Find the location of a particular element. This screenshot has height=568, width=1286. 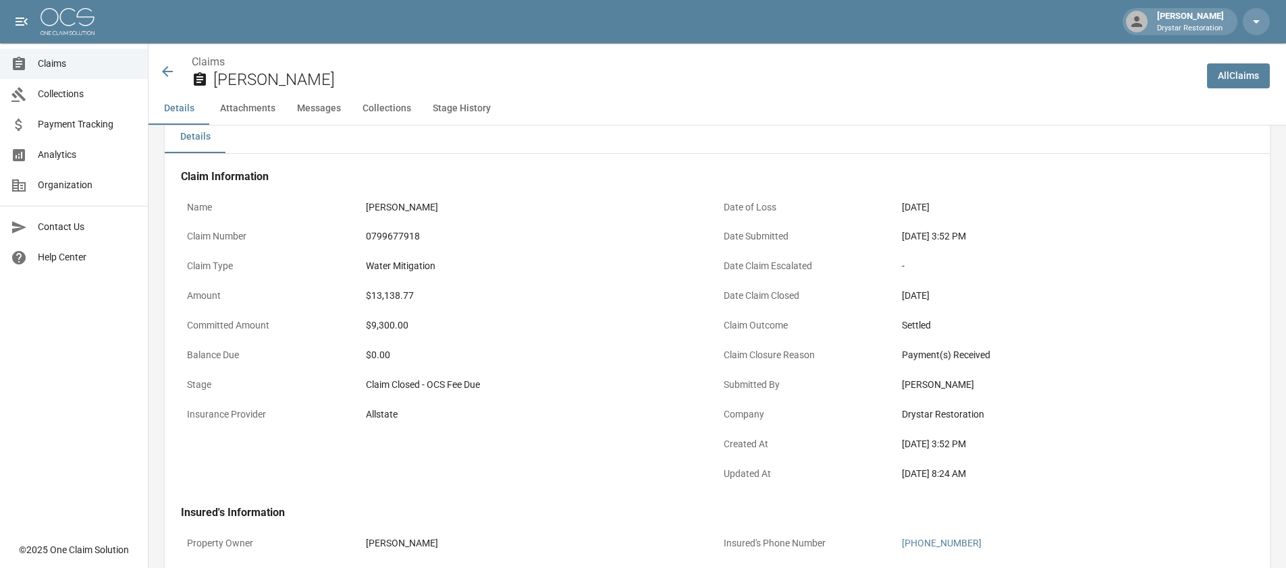

span: Collections is located at coordinates (87, 94).